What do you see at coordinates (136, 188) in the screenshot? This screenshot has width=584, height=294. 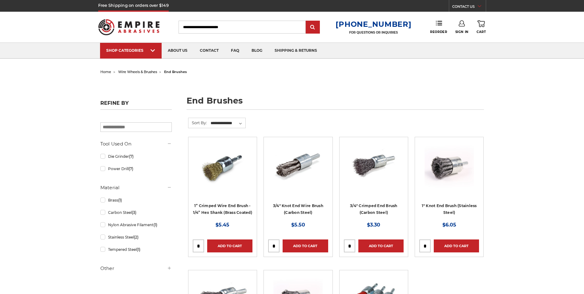 I see `h5: Material` at bounding box center [136, 188].